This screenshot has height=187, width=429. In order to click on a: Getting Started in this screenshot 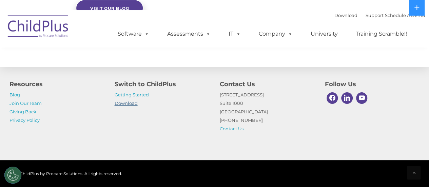, I will do `click(131, 95)`.